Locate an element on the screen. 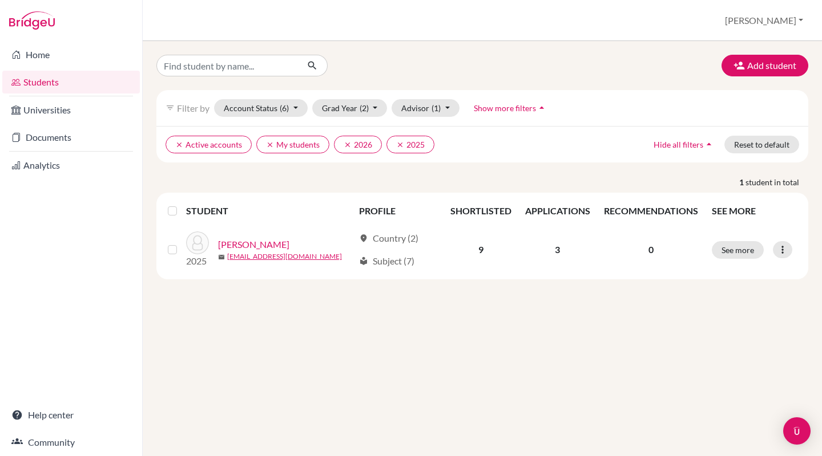  a: Universities is located at coordinates (71, 110).